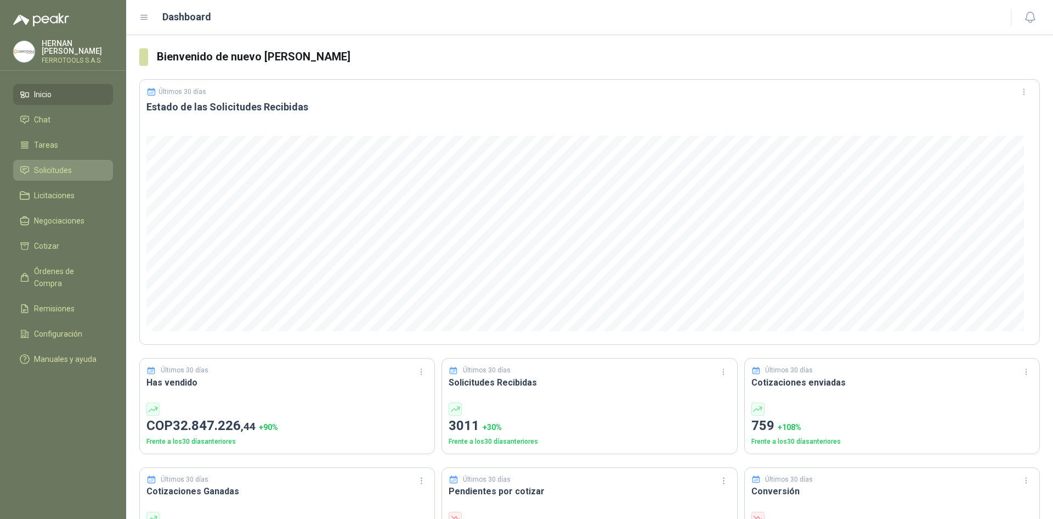 This screenshot has width=1053, height=519. Describe the element at coordinates (63, 94) in the screenshot. I see `a: Inicio` at that location.